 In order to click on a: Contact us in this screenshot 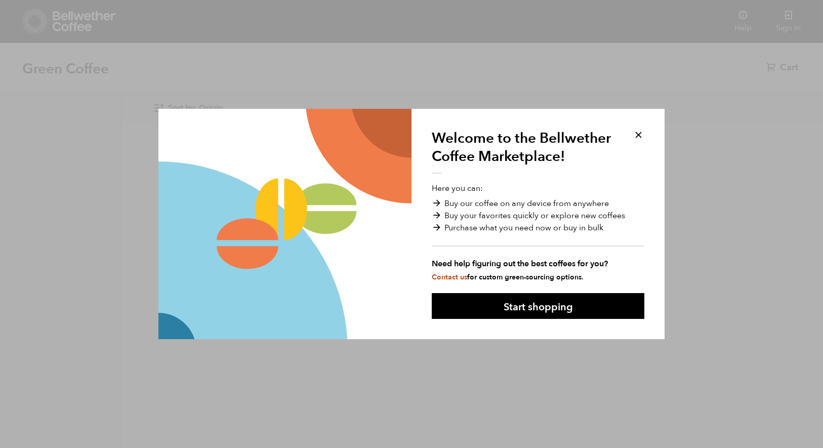, I will do `click(450, 277)`.